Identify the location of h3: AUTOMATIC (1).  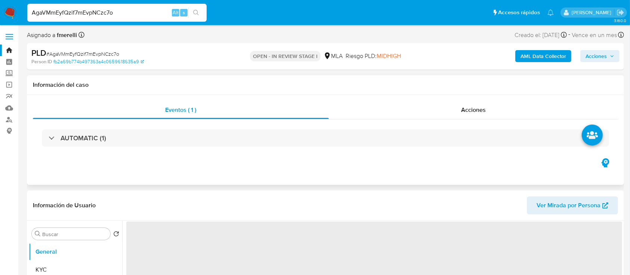
(83, 138).